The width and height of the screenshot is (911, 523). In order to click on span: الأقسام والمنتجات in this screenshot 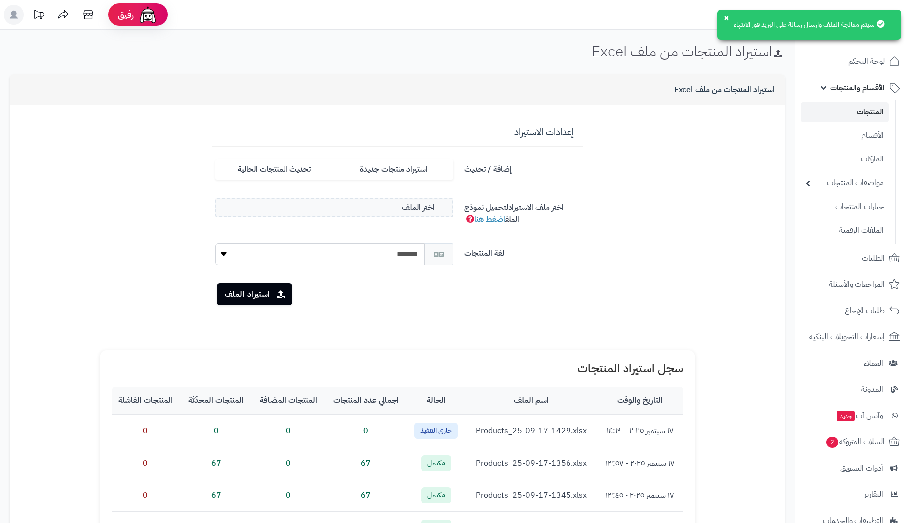, I will do `click(857, 88)`.